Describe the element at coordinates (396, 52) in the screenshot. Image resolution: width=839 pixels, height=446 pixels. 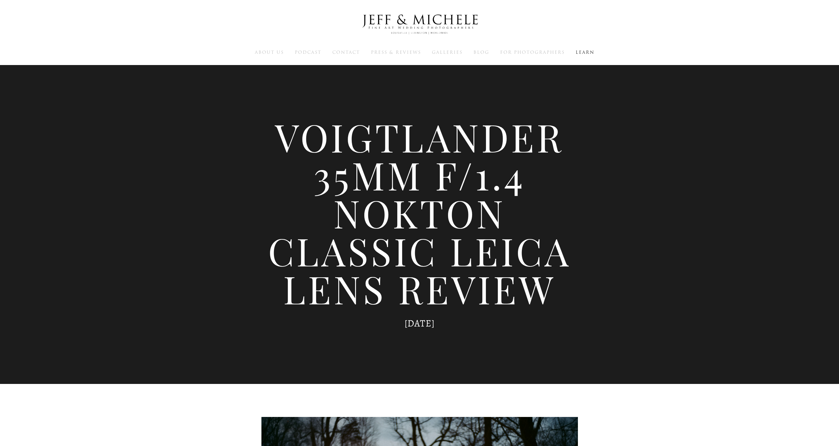
I see `span: Press & Reviews` at that location.